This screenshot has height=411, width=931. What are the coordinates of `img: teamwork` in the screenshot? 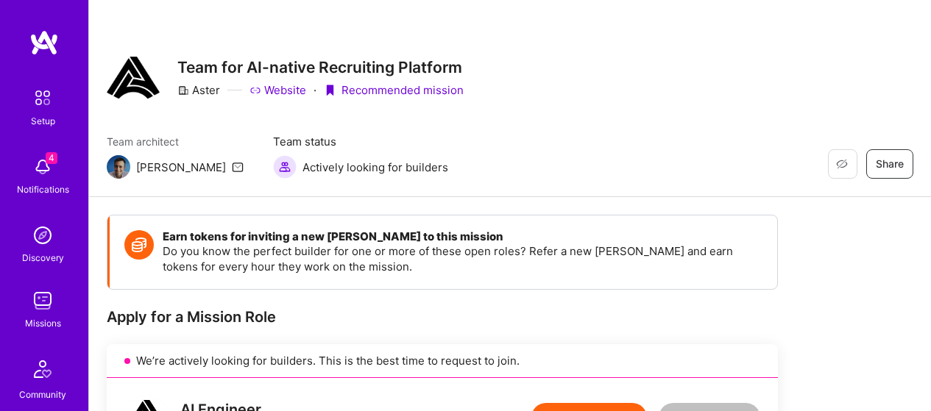 It's located at (43, 301).